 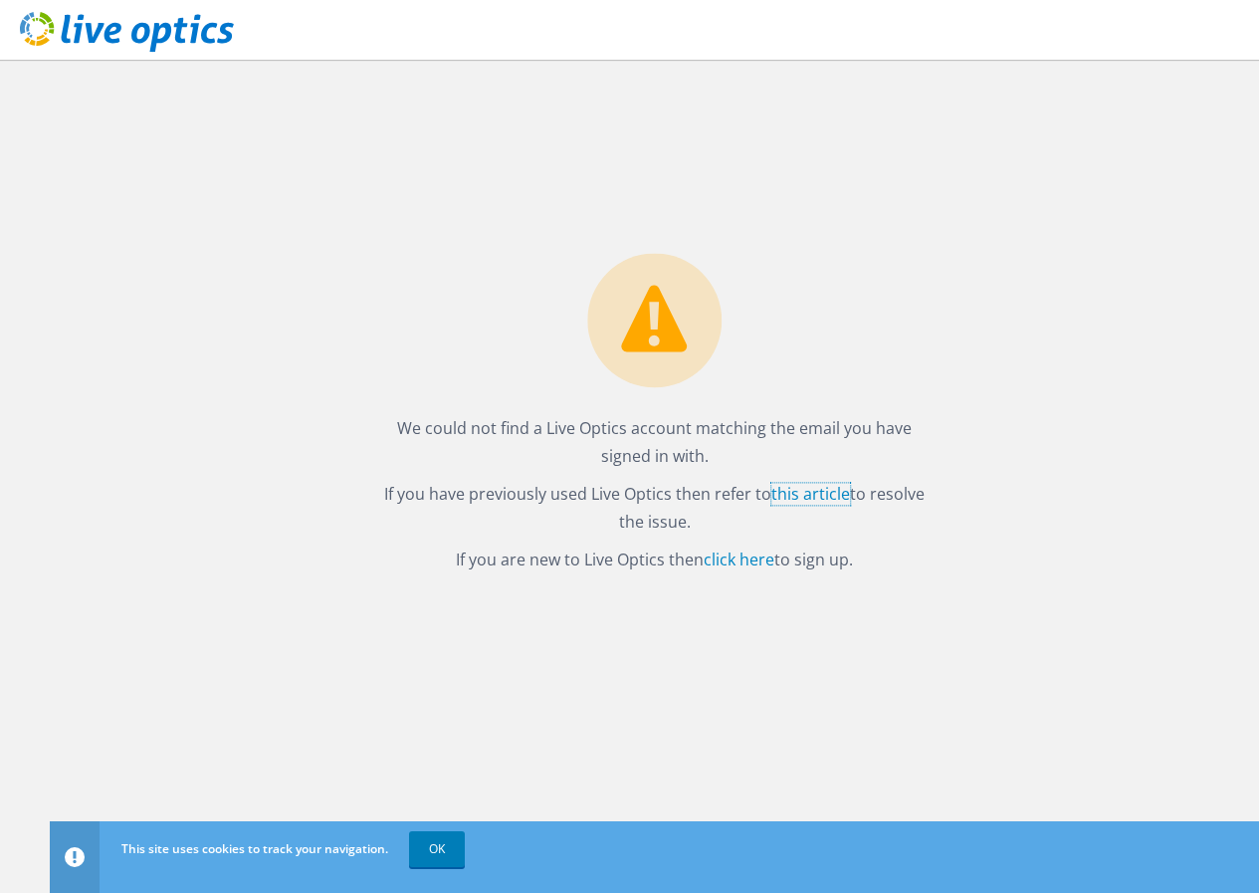 What do you see at coordinates (738, 559) in the screenshot?
I see `a: click here` at bounding box center [738, 559].